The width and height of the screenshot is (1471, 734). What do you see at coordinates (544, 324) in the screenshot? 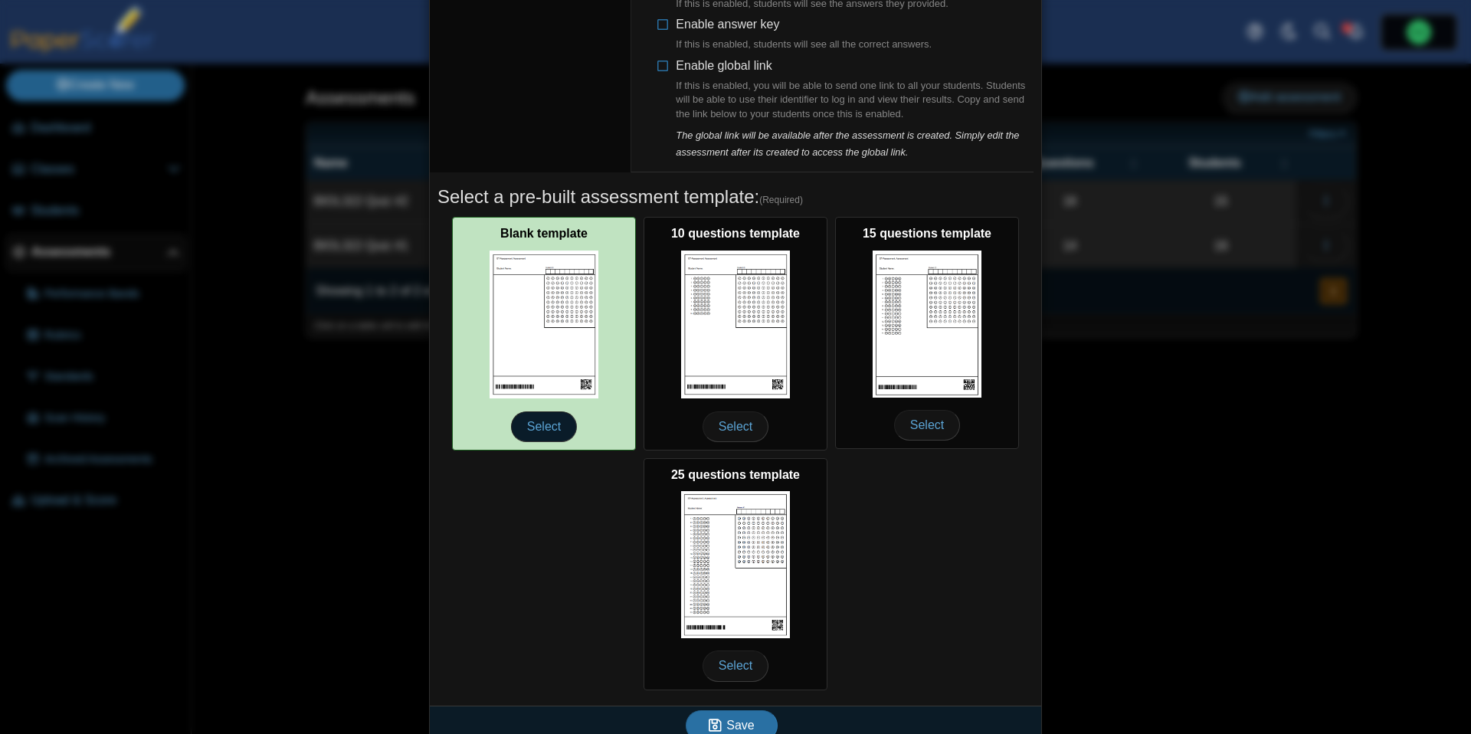
I see `img: scan_sheet_blank.png` at bounding box center [544, 324].